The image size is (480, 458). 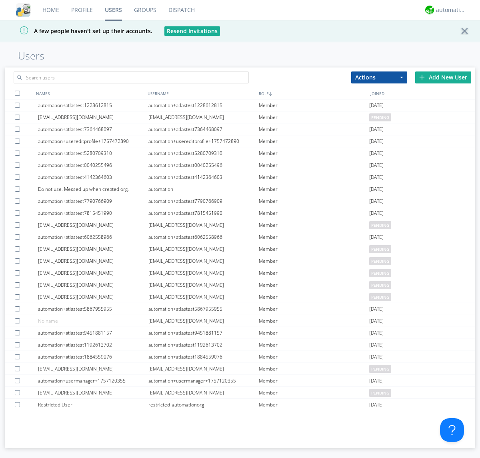 What do you see at coordinates (203, 129) in the screenshot?
I see `div: automation+atlastest7364468097` at bounding box center [203, 129].